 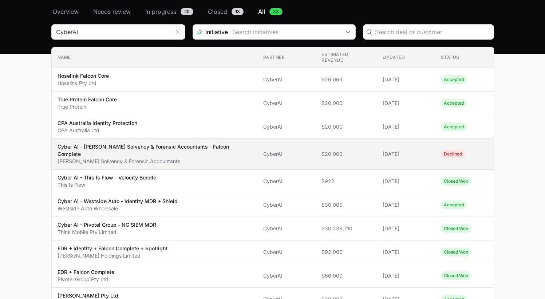 I want to click on span: All, so click(x=261, y=12).